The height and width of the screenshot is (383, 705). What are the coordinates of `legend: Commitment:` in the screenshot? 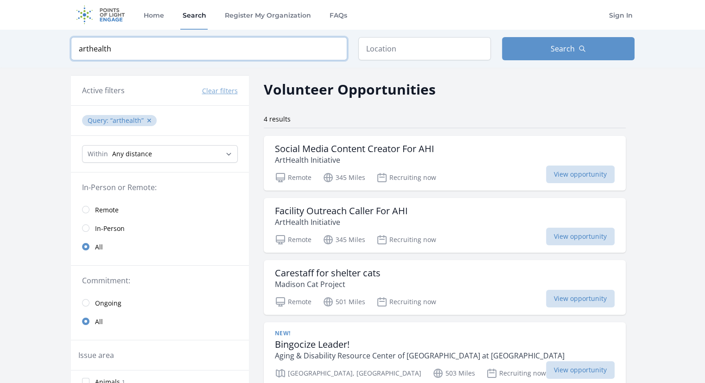 It's located at (160, 280).